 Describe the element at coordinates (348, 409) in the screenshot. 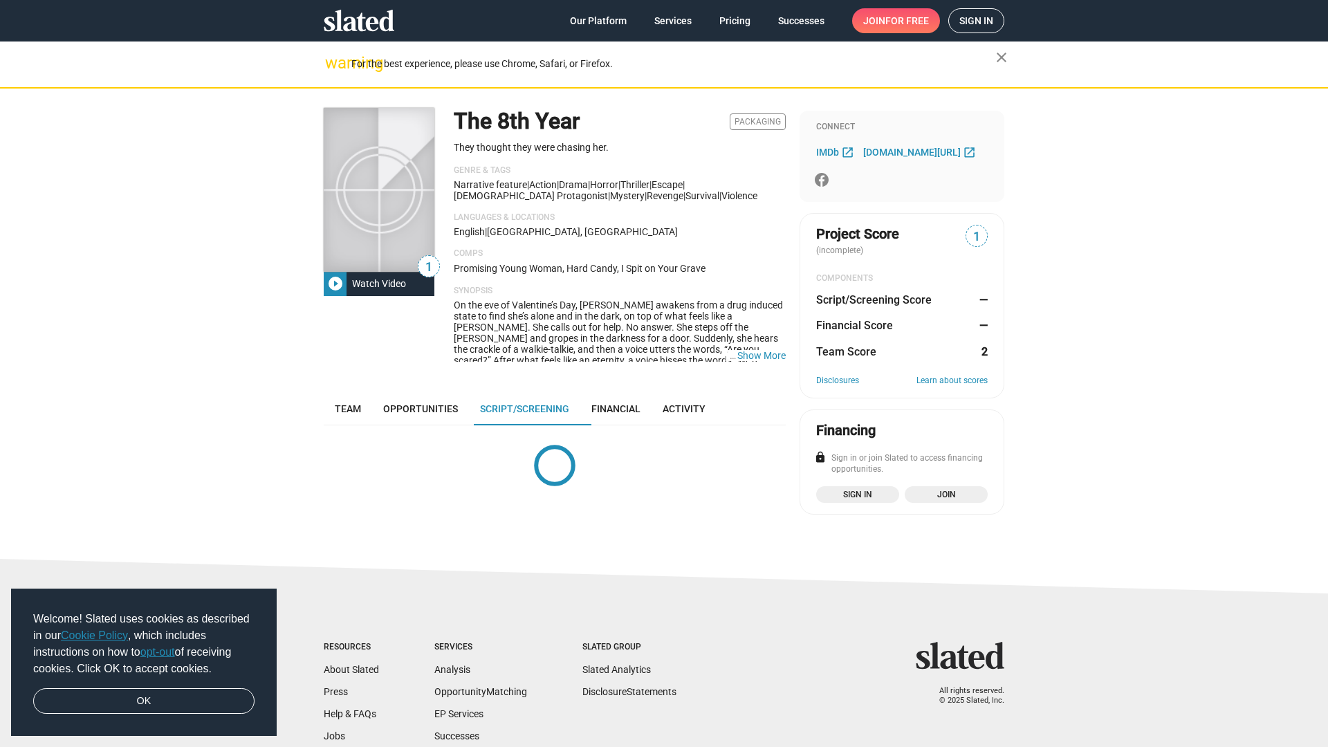

I see `span: Team` at that location.